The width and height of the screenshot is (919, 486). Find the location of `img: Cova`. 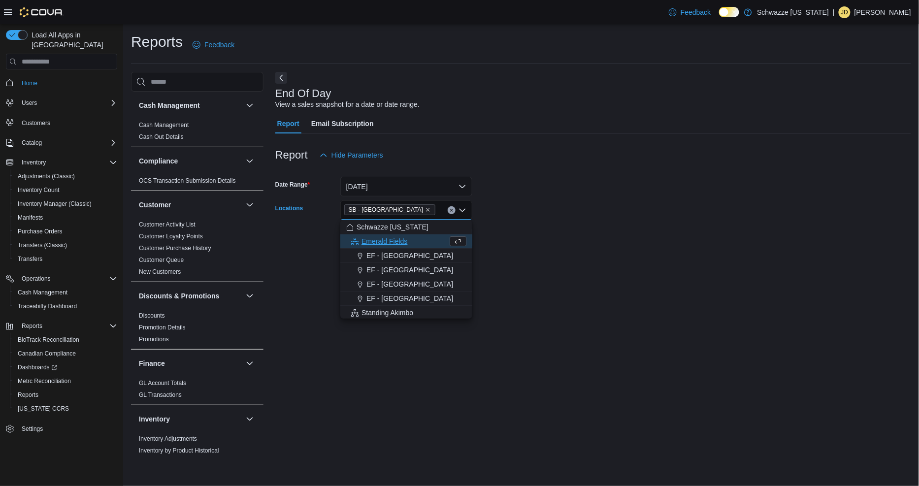

img: Cova is located at coordinates (41, 12).